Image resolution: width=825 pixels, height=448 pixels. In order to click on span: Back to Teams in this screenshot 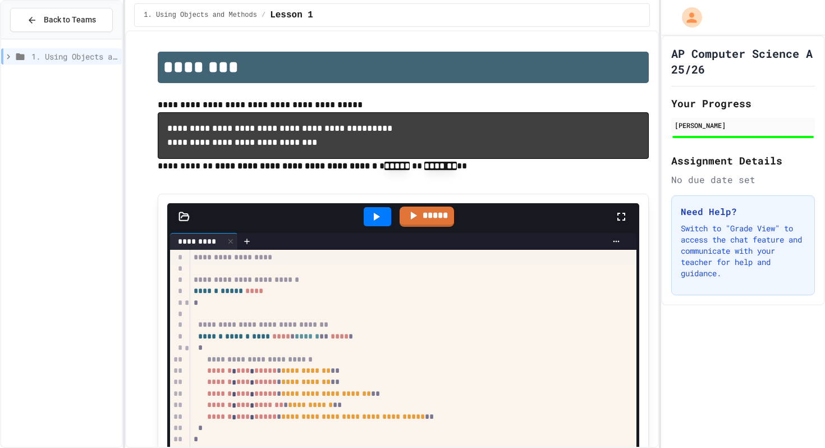, I will do `click(70, 20)`.